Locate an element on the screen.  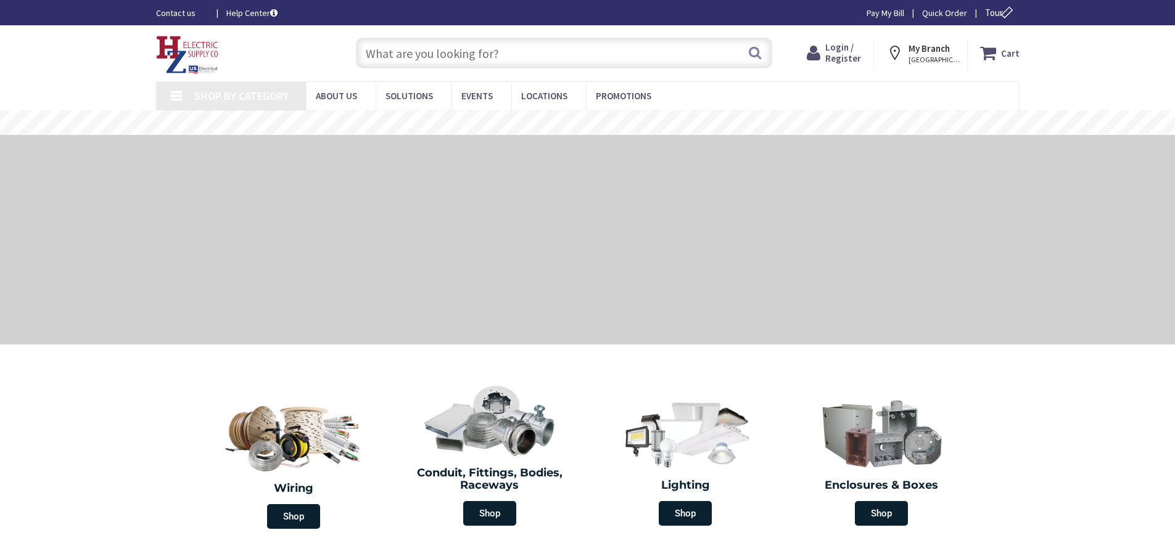
span: Solutions is located at coordinates (409, 96).